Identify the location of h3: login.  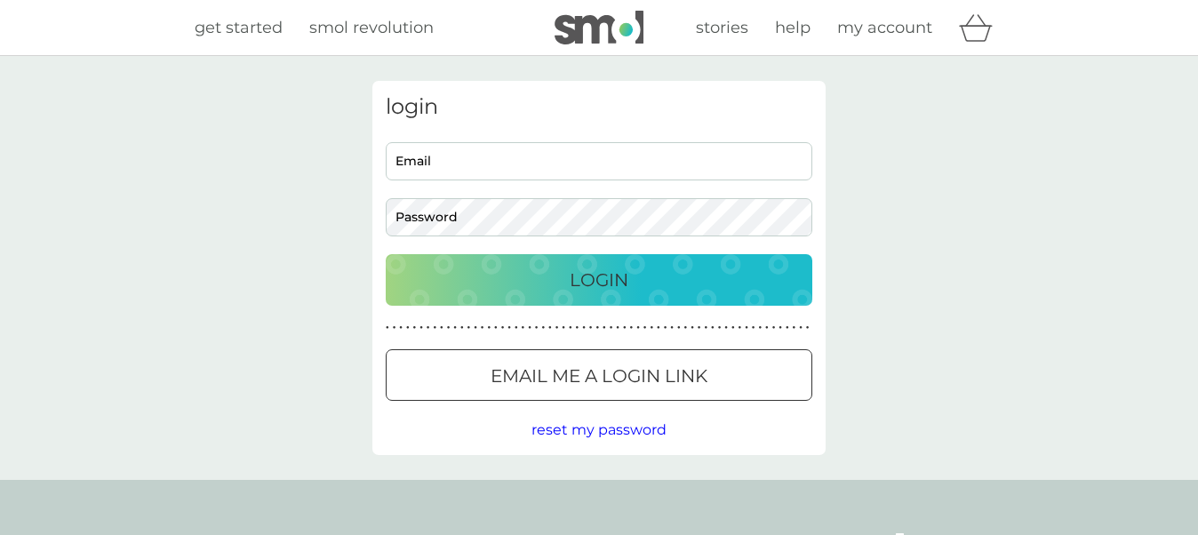
(599, 107).